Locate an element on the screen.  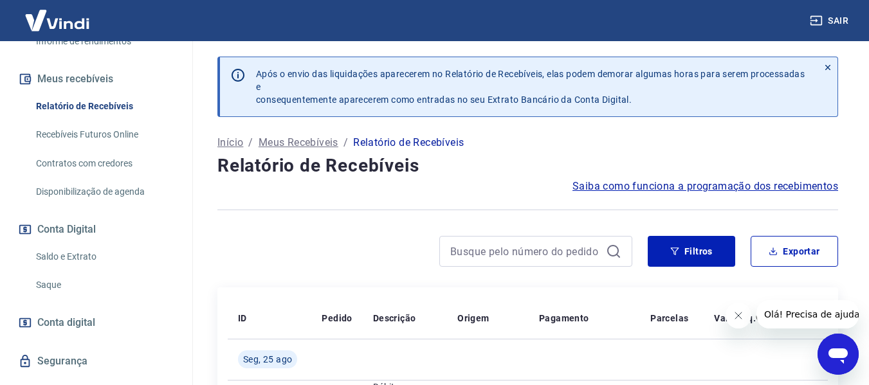
button: Conta Digital is located at coordinates (96, 230).